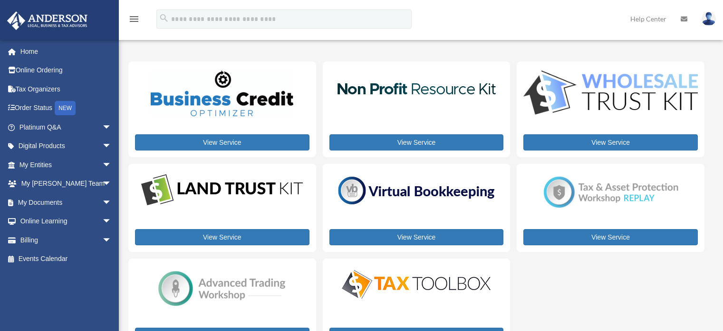  Describe the element at coordinates (66, 240) in the screenshot. I see `a: Billingarrow_drop_down` at that location.